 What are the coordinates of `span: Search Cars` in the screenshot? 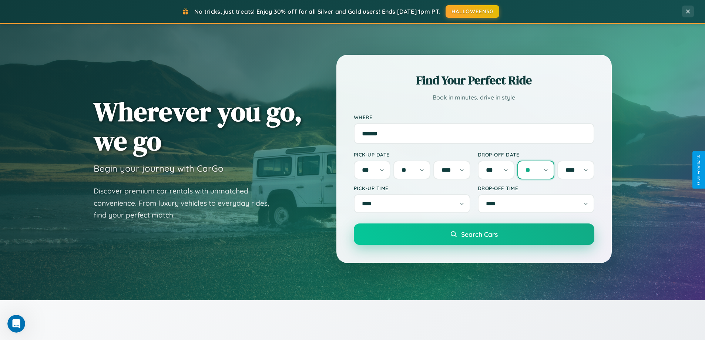 It's located at (479, 234).